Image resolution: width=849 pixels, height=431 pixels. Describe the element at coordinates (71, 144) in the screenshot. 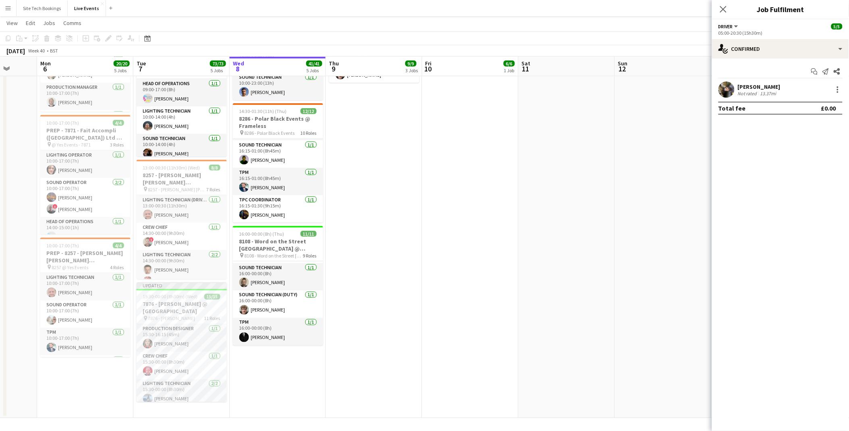

I see `span: @ Yes Events - 7871` at that location.